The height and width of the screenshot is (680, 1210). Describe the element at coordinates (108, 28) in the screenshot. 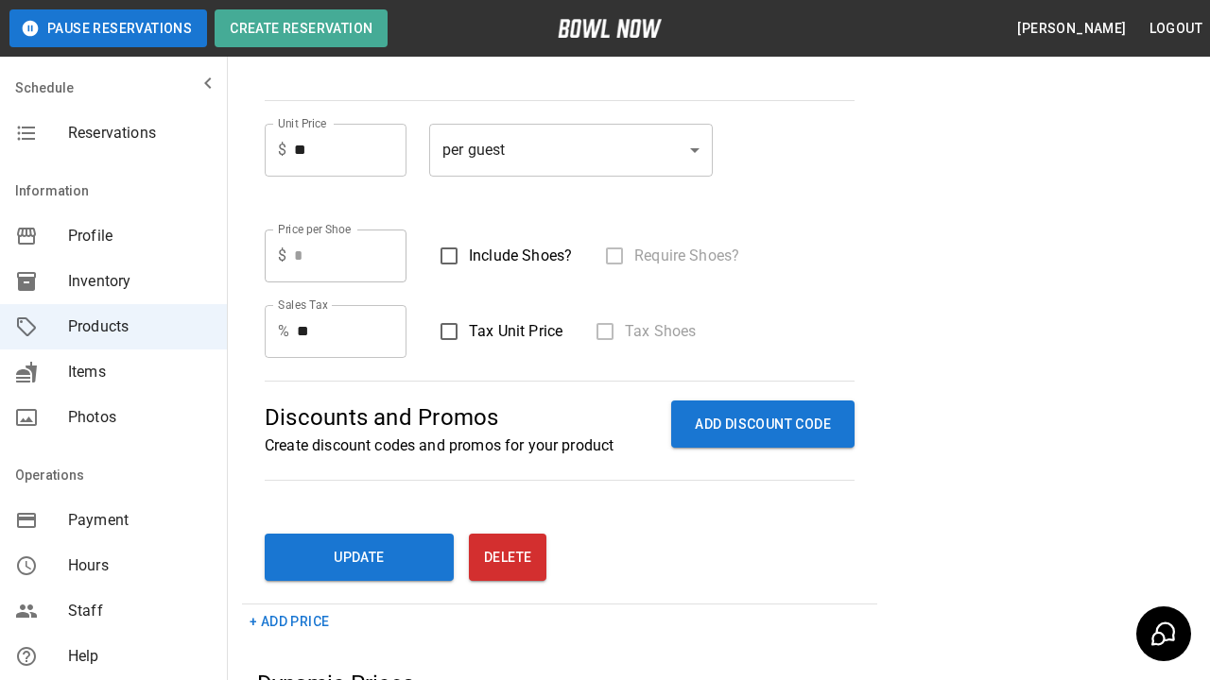

I see `button: Pause Reservations` at that location.